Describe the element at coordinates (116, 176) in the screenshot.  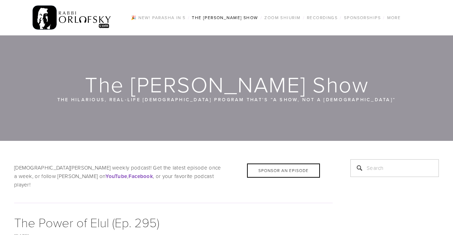
I see `strong: YouTube` at that location.